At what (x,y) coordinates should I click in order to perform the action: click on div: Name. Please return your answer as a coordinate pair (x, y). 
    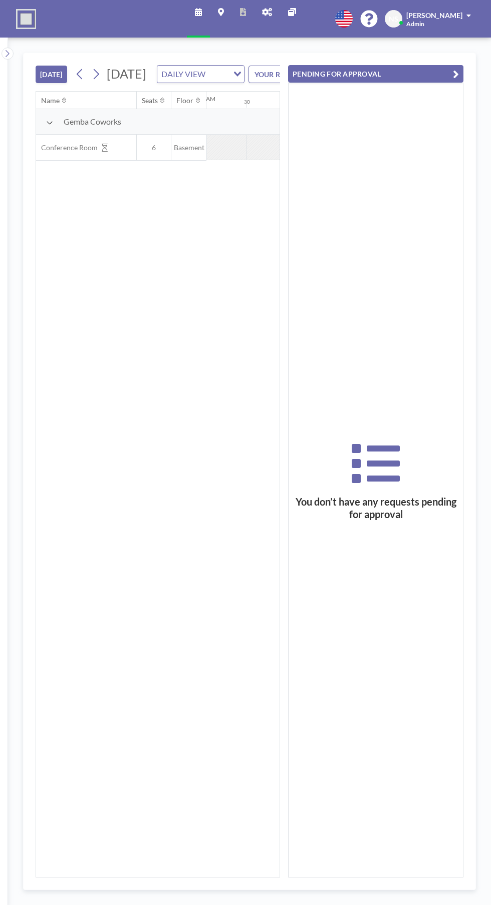
    Looking at the image, I should click on (50, 101).